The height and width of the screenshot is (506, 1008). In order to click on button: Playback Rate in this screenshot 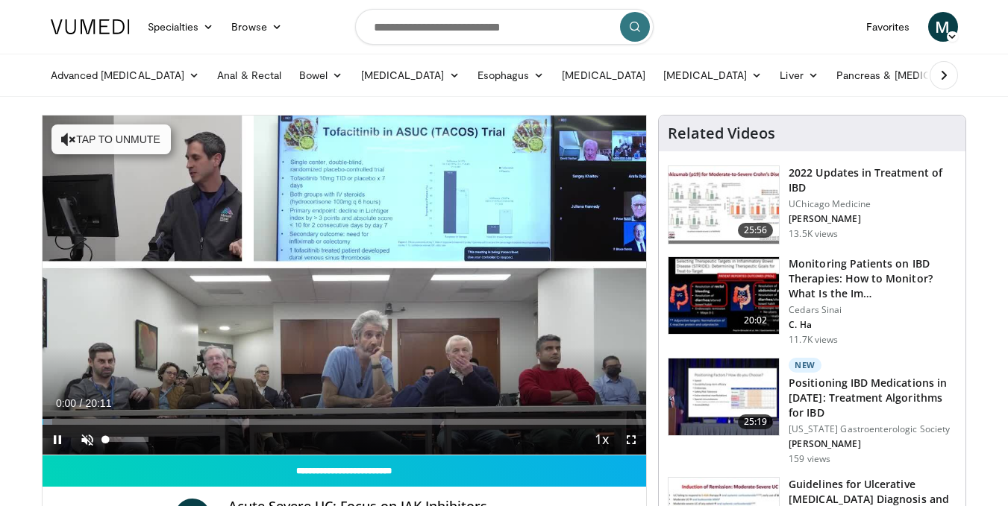, I will do `click(601, 440)`.